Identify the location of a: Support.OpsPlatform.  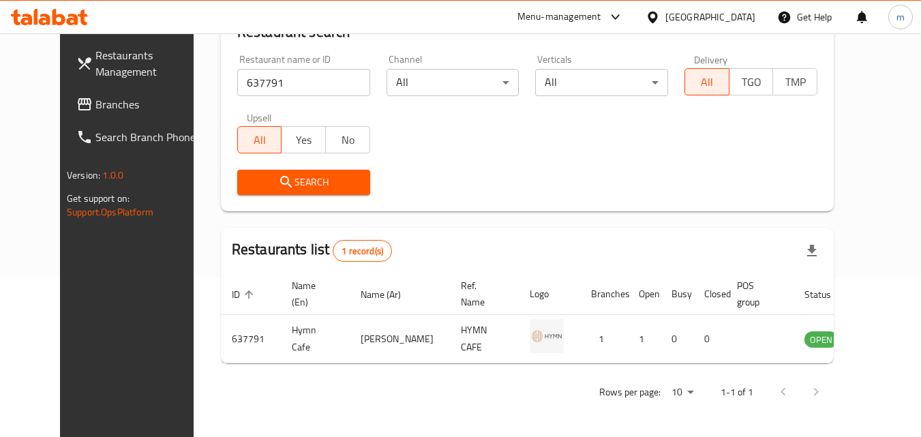
(110, 212).